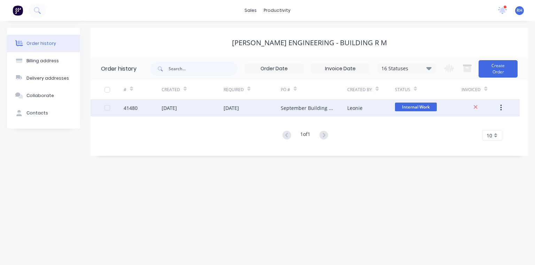  Describe the element at coordinates (340, 69) in the screenshot. I see `input: Invoice Date` at that location.